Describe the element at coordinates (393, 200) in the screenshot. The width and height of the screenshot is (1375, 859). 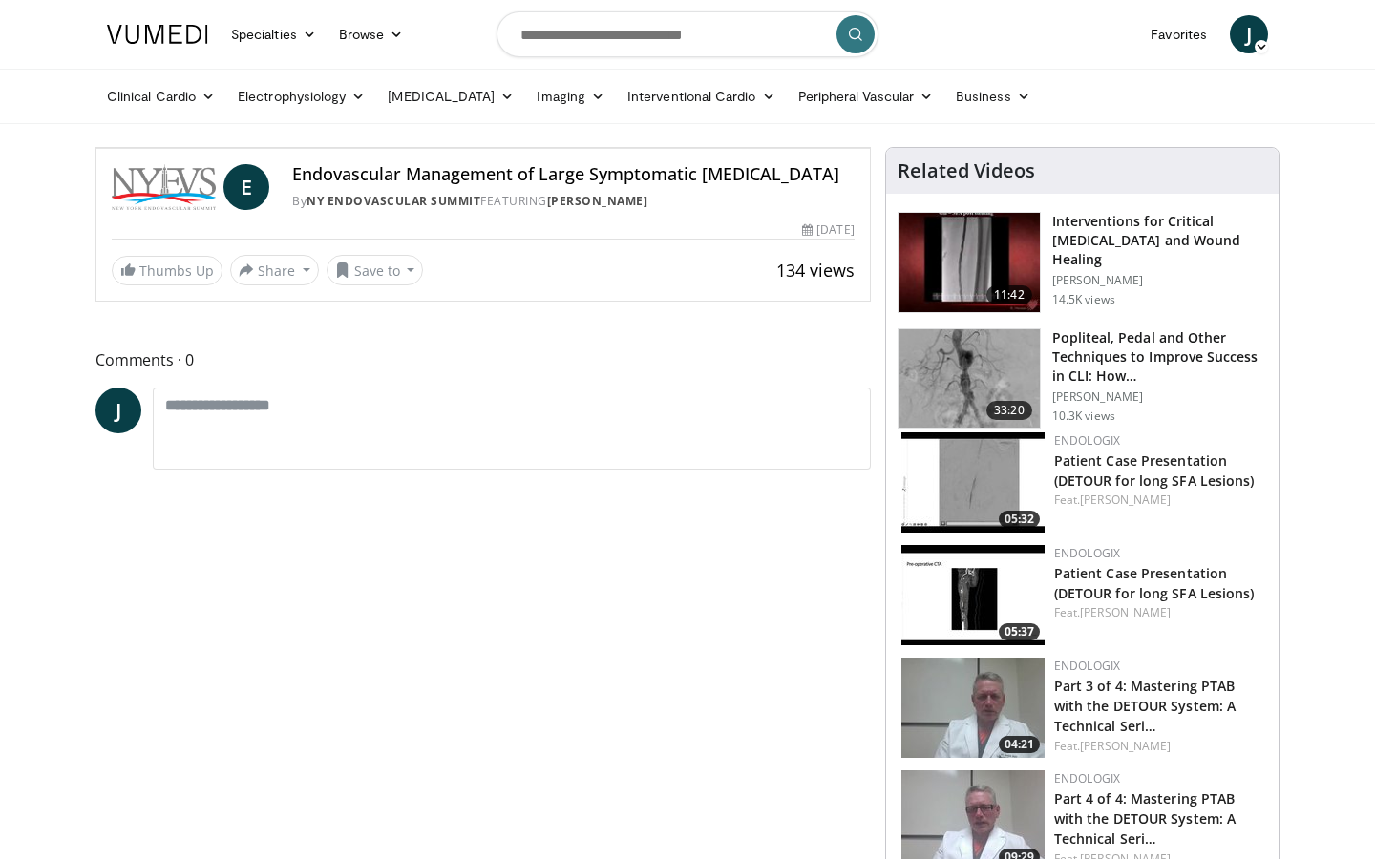
I see `a: NY Endovascular Summit` at that location.